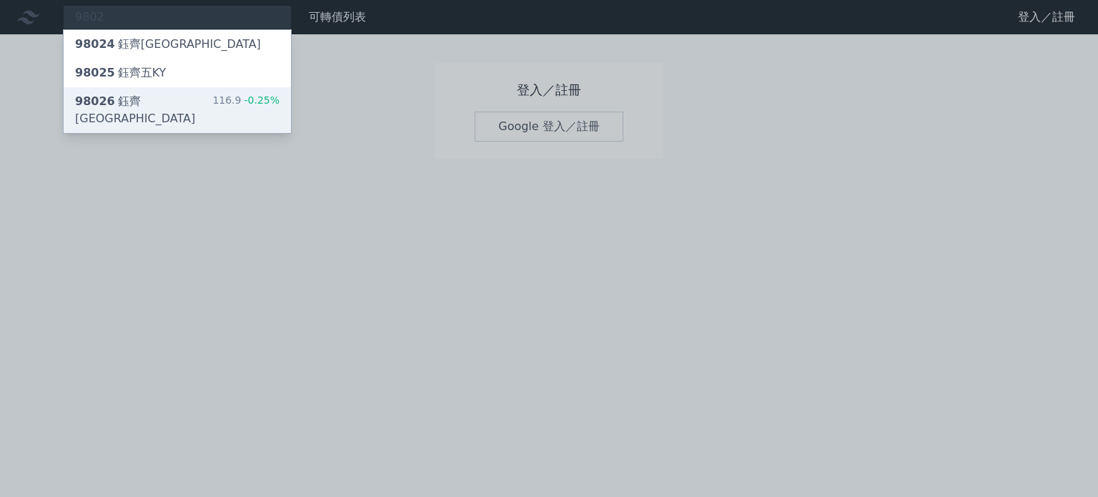  Describe the element at coordinates (246, 110) in the screenshot. I see `div: 116.9` at that location.